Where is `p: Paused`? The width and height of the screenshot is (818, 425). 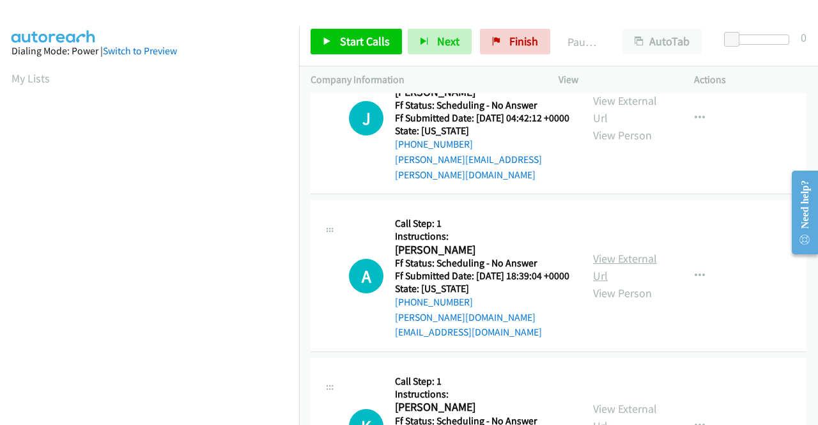 p: Paused is located at coordinates (584, 42).